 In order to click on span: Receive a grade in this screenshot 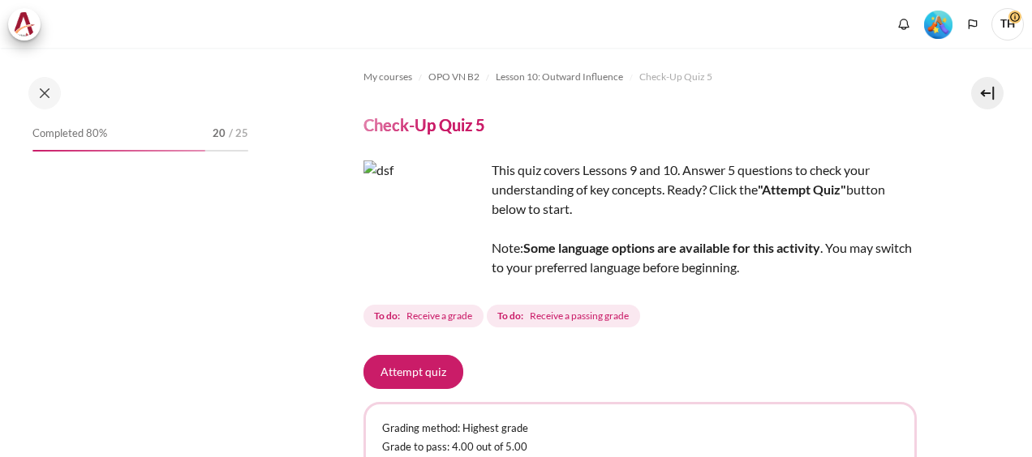, I will do `click(439, 316)`.